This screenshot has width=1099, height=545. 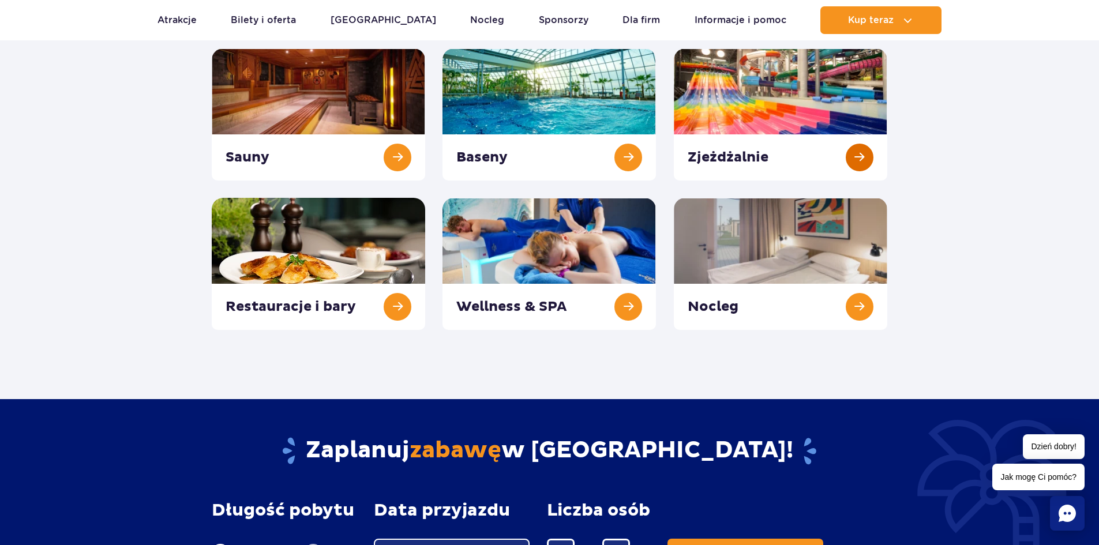 I want to click on span: Jak mogę Ci pomóc?, so click(x=1039, y=477).